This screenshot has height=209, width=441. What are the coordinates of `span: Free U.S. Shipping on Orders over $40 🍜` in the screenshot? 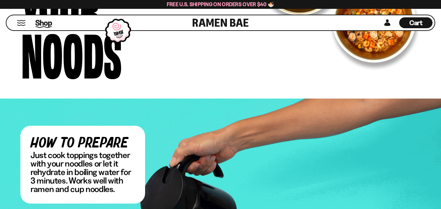 It's located at (221, 4).